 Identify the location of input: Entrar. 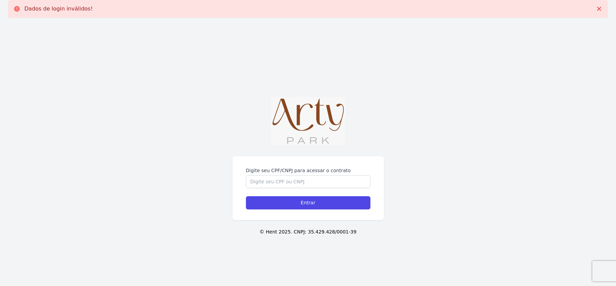
(308, 202).